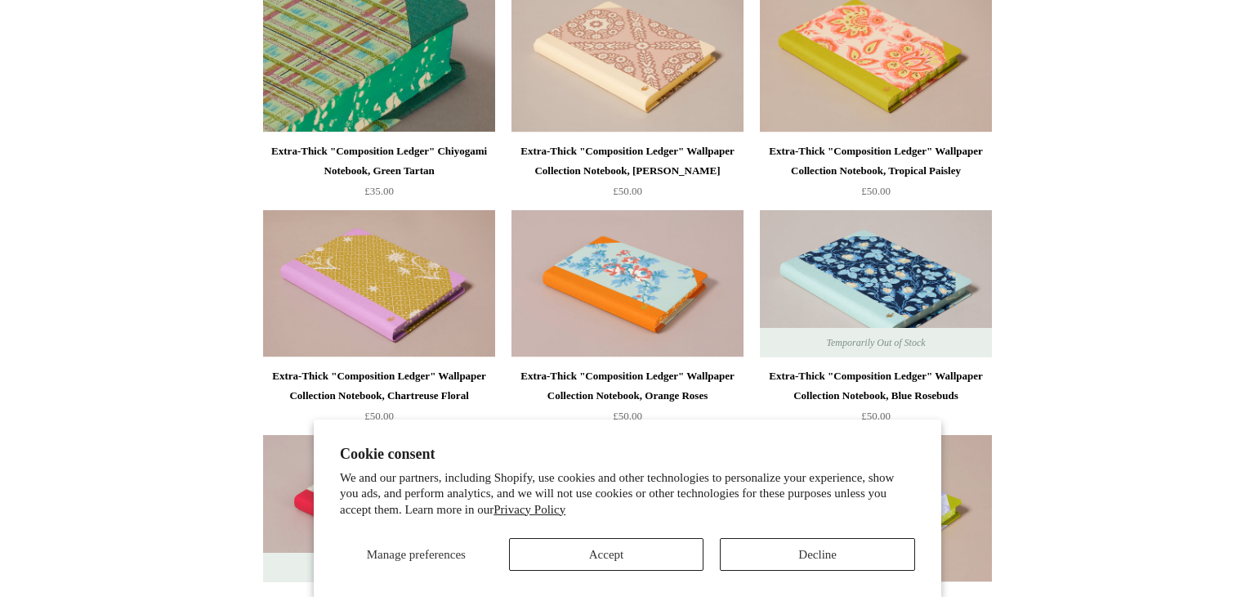 This screenshot has height=597, width=1255. I want to click on a: Extra-Thick "Composition Ledger" Wallpaper Collection Notebook, Chartreuse Floral Extra-Thick "Co..., so click(379, 284).